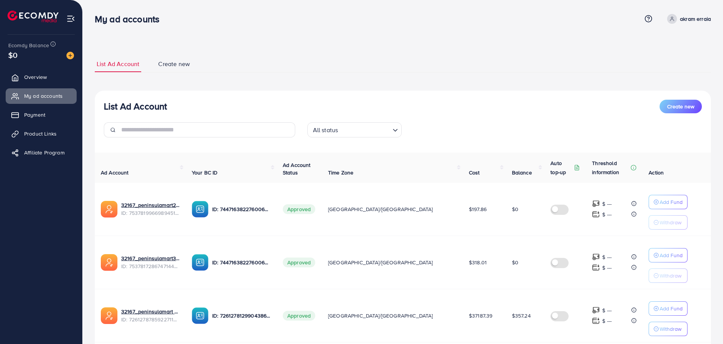  What do you see at coordinates (522, 173) in the screenshot?
I see `span: Balance` at bounding box center [522, 173].